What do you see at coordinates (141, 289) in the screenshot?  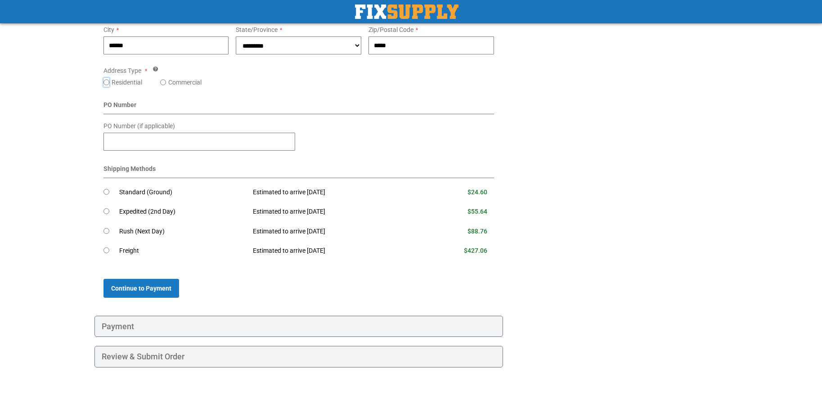 I see `span: Continue to Payment` at bounding box center [141, 289].